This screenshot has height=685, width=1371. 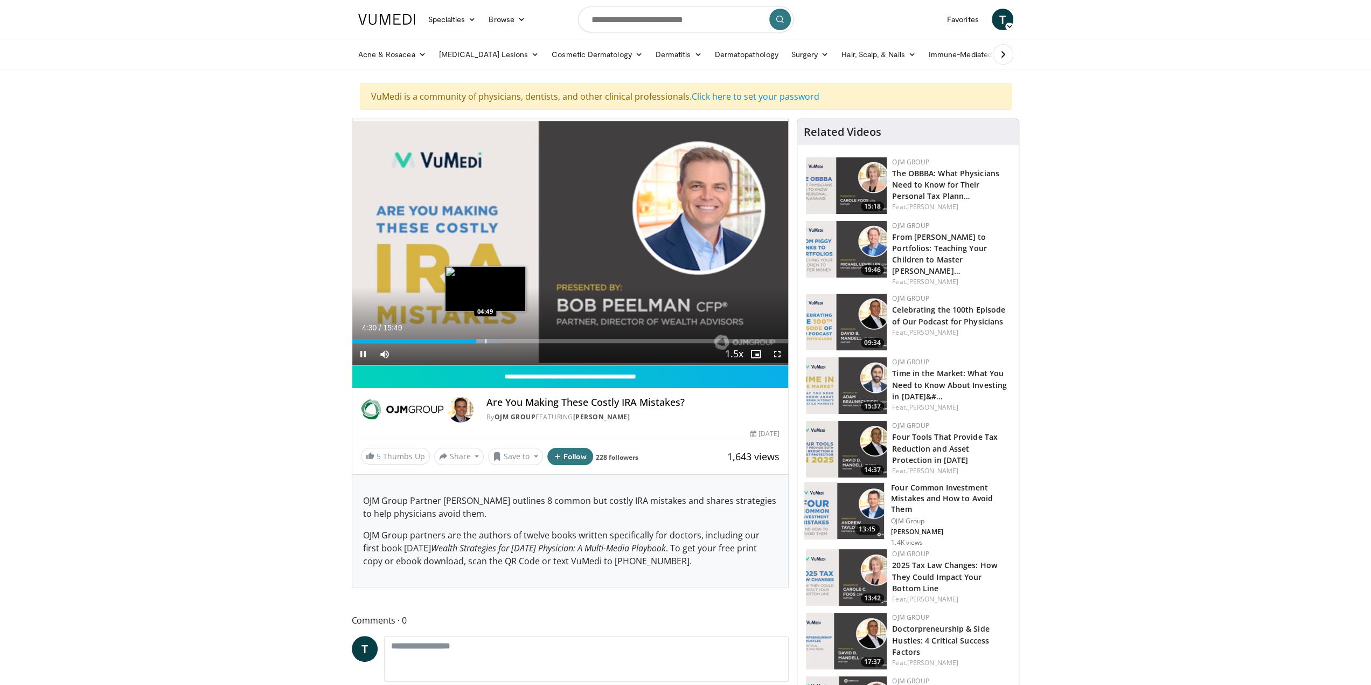 What do you see at coordinates (507, 19) in the screenshot?
I see `a: Browse` at bounding box center [507, 19].